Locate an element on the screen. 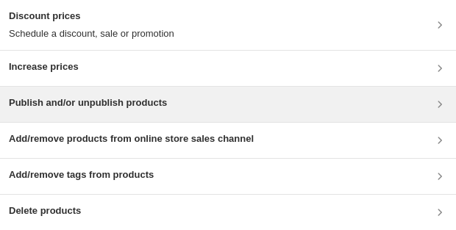 This screenshot has height=230, width=456. h3: Increase prices is located at coordinates (43, 67).